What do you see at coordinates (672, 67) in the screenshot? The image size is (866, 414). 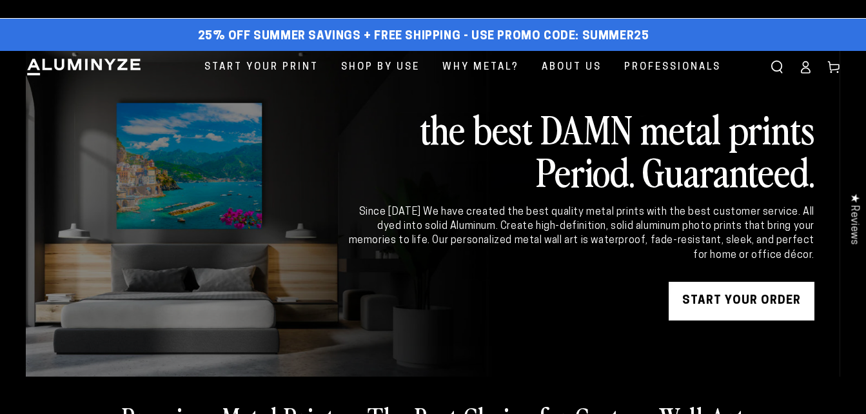 I see `a: Professionals` at bounding box center [672, 67].